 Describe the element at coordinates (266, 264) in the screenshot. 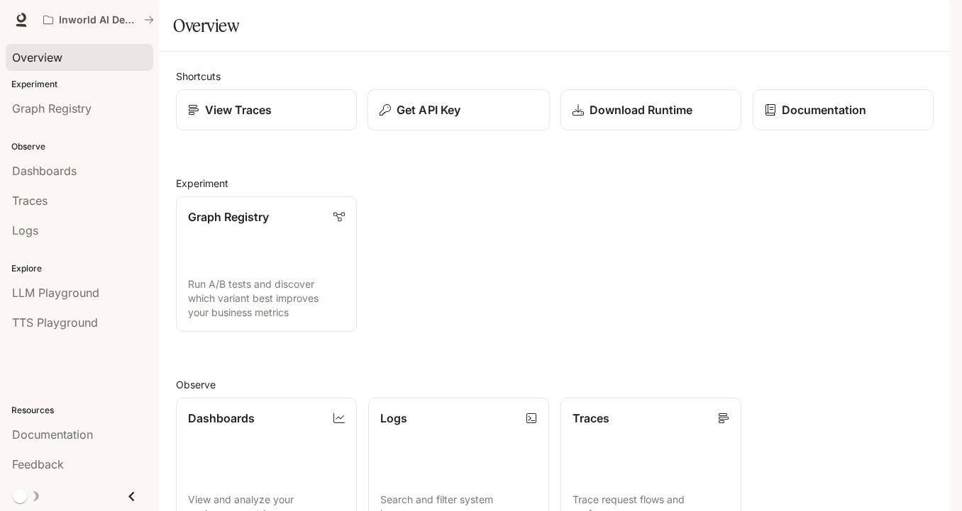

I see `a: Graph RegistryRun A/B tests and discover which variant best improves your business metrics` at that location.